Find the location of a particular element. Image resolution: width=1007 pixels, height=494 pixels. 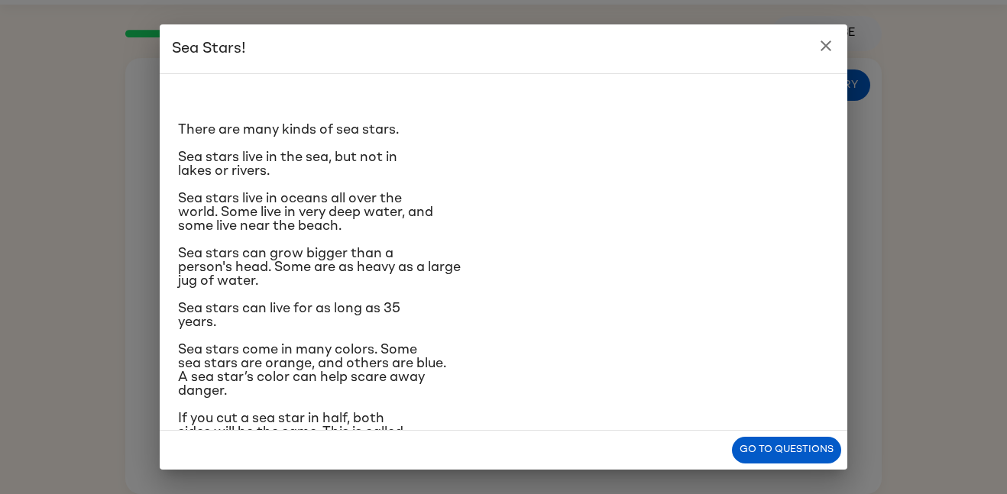

button: Go to questions is located at coordinates (786, 450).